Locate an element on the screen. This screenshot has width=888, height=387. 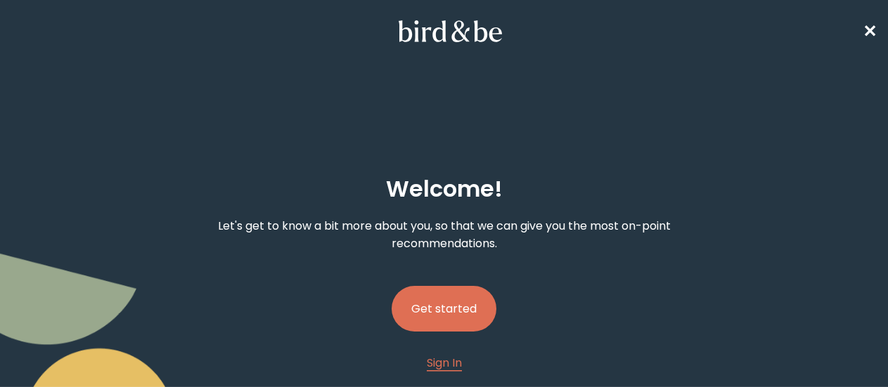
button: Get started is located at coordinates (443, 309).